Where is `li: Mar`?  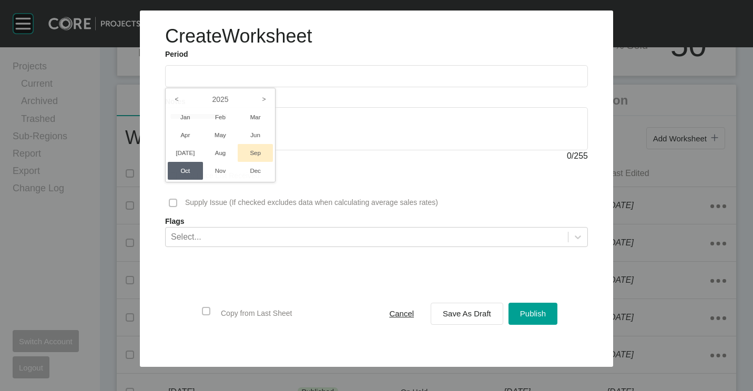 li: Mar is located at coordinates (255, 117).